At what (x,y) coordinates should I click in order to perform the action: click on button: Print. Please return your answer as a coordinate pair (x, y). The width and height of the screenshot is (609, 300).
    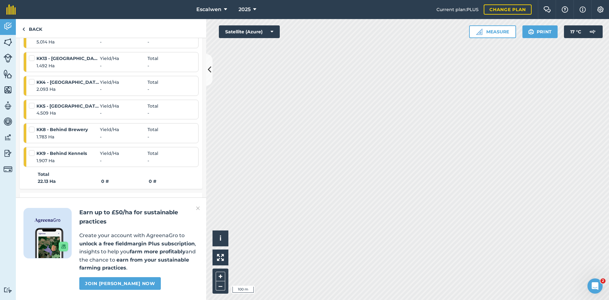
    Looking at the image, I should click on (540, 32).